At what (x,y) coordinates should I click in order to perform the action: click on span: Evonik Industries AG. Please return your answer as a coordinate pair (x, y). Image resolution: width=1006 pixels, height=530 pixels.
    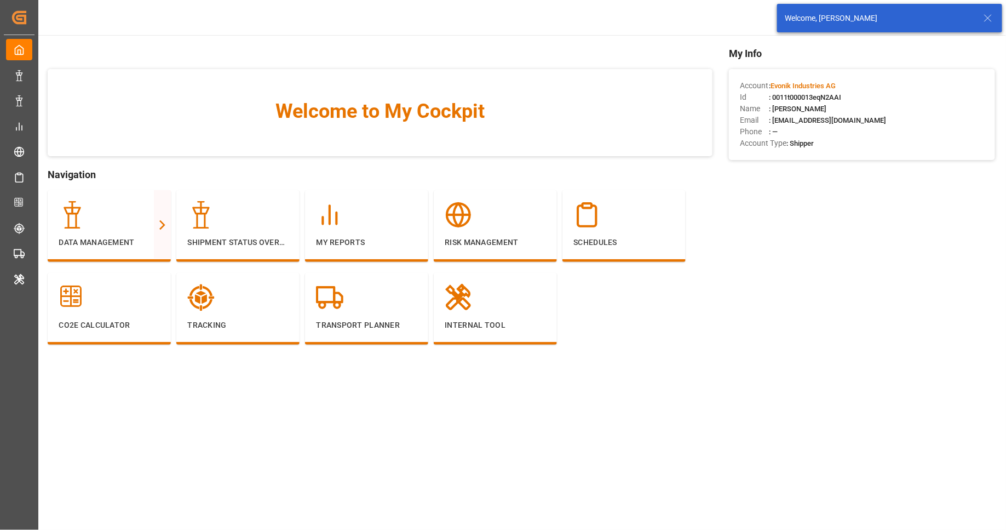
    Looking at the image, I should click on (803, 85).